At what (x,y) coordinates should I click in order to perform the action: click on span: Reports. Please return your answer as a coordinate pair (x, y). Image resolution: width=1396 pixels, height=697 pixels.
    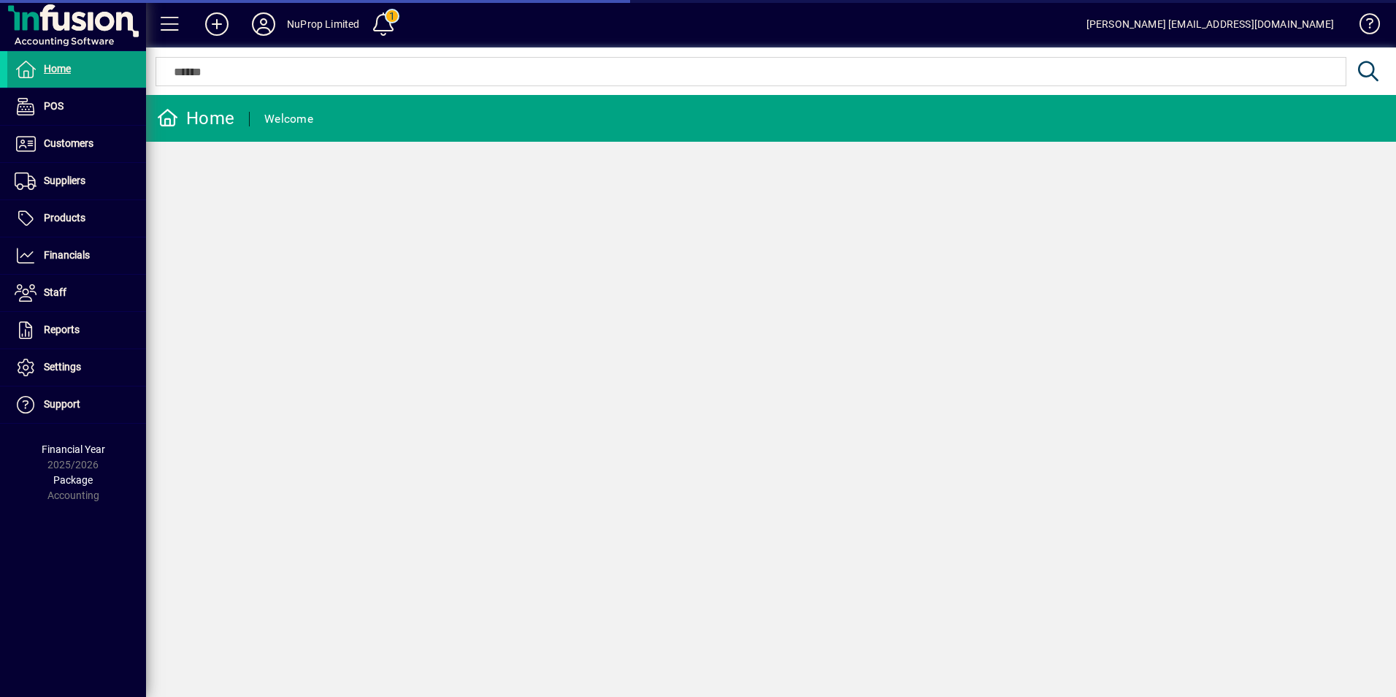
    Looking at the image, I should click on (61, 329).